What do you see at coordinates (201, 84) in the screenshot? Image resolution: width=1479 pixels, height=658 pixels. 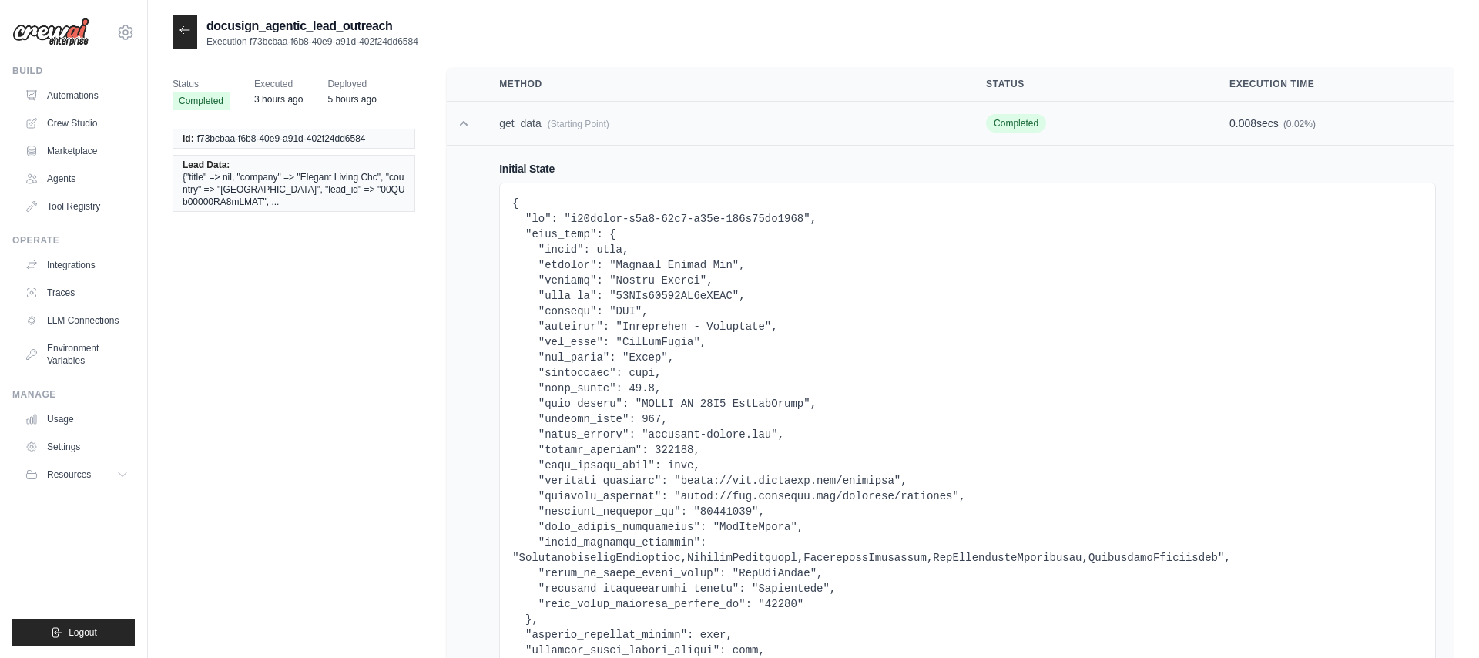 I see `span: Status` at bounding box center [201, 84].